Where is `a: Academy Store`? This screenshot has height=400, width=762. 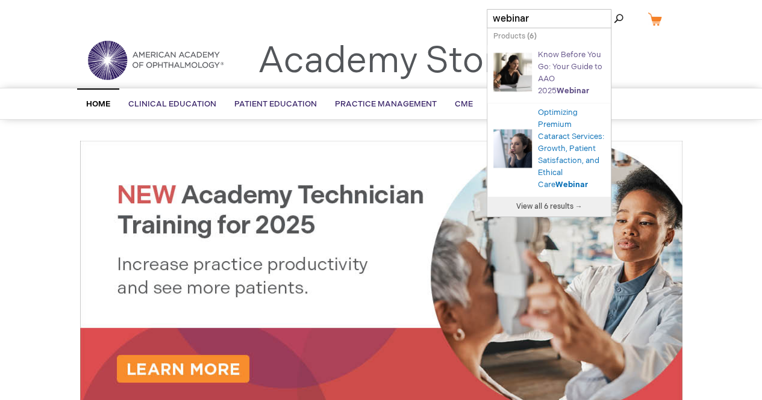 a: Academy Store is located at coordinates (387, 61).